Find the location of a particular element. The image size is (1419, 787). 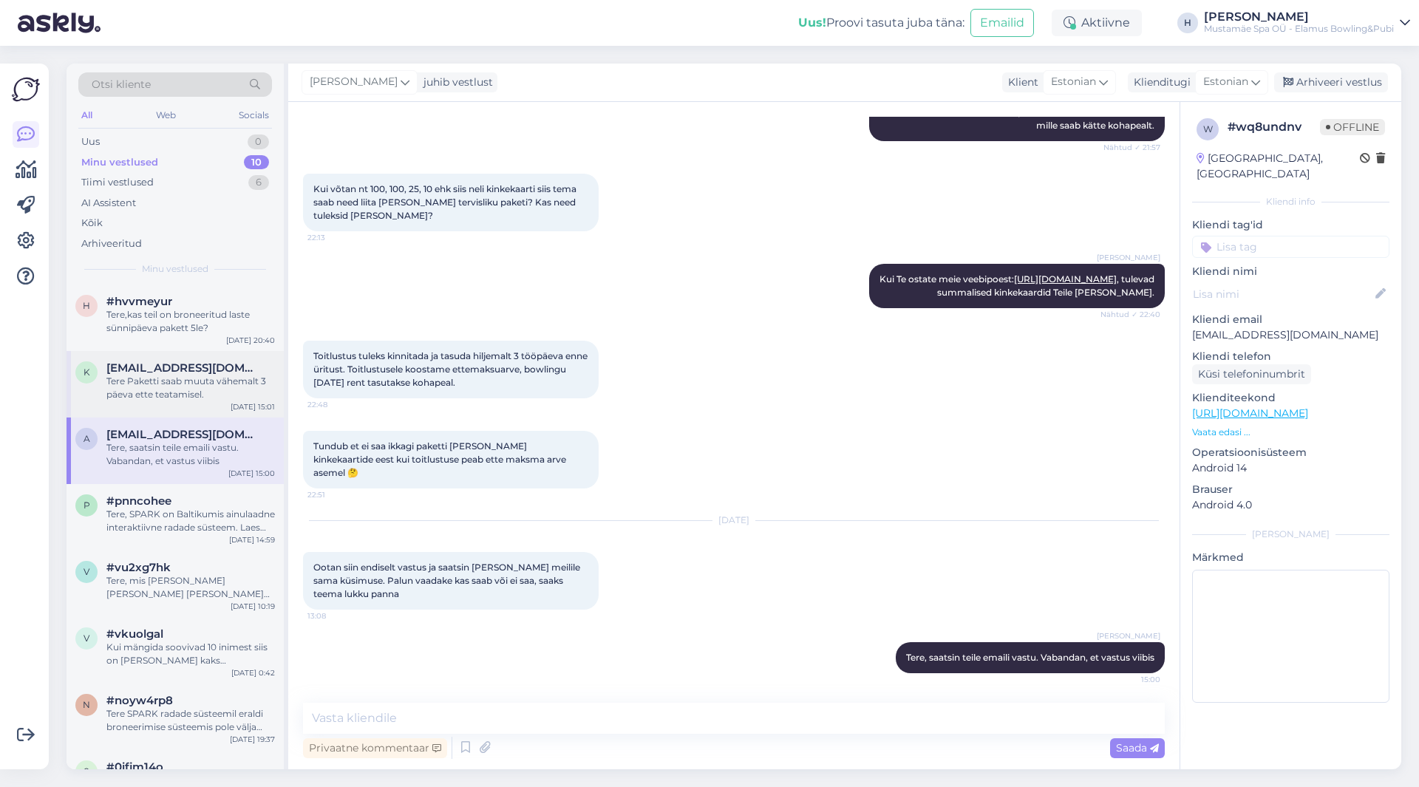

span: 22:48 is located at coordinates (335, 404).